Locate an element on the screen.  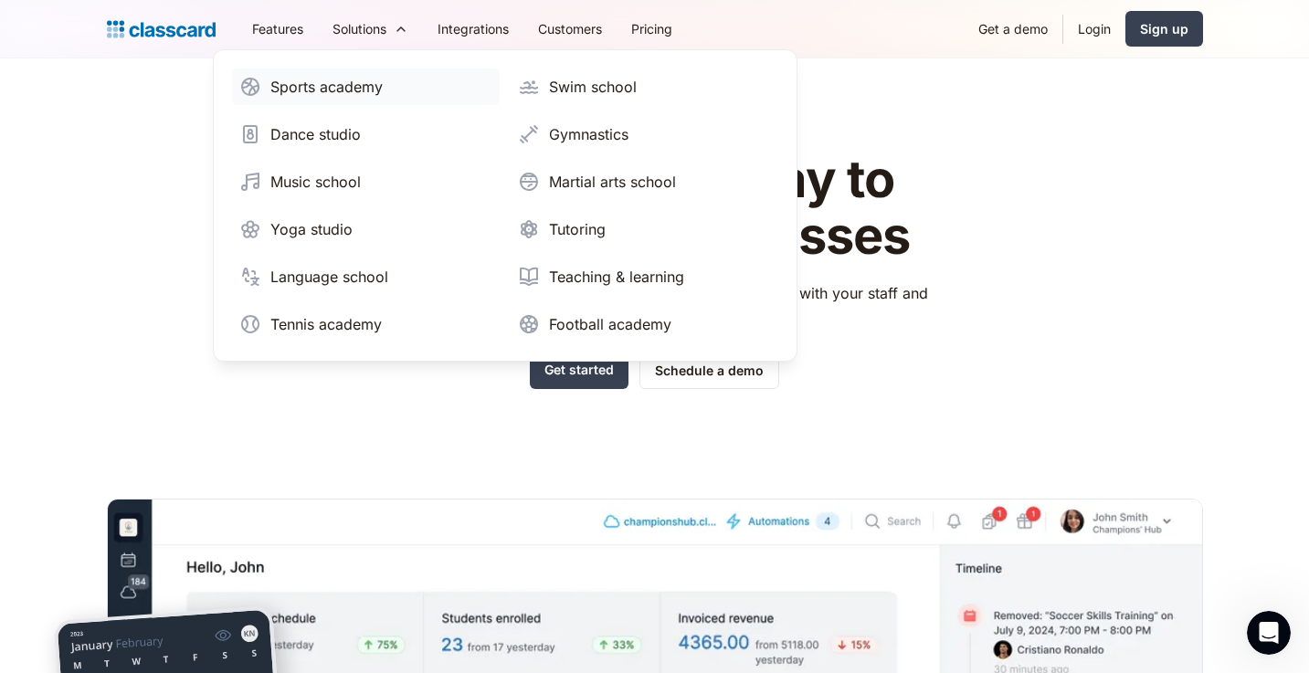
a: Language school is located at coordinates (365, 277).